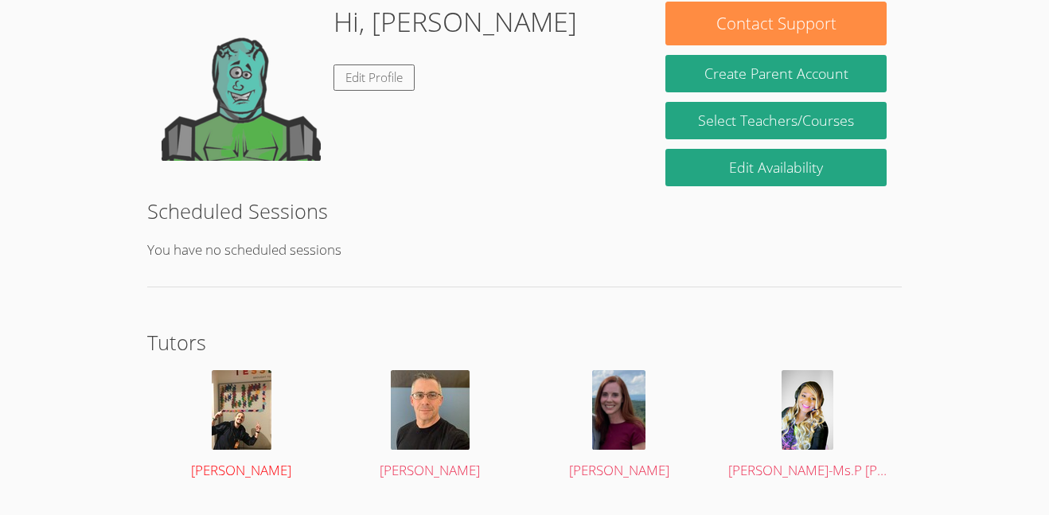 The height and width of the screenshot is (515, 1049). I want to click on a: Edit Availability, so click(776, 167).